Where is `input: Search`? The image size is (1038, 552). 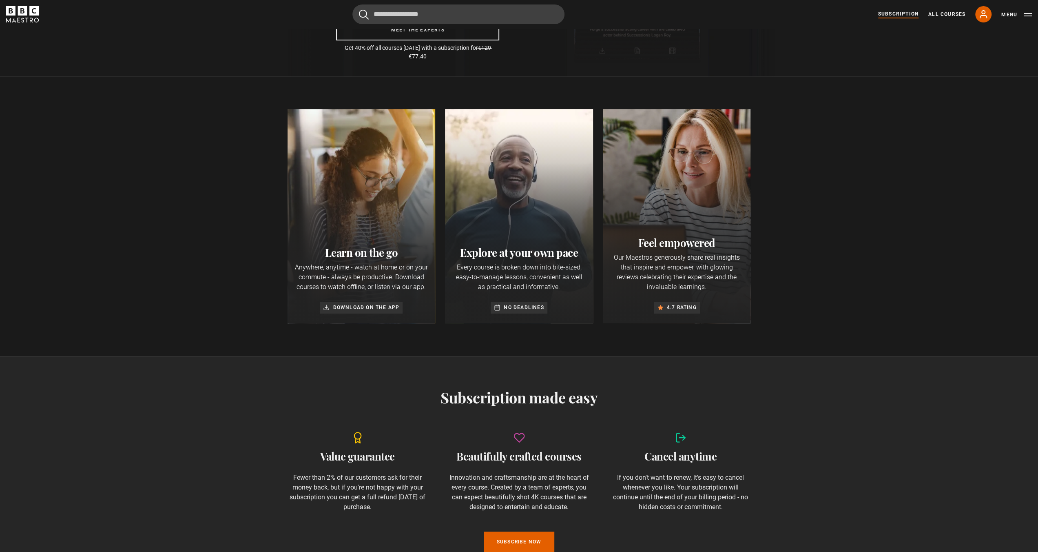 input: Search is located at coordinates (459, 14).